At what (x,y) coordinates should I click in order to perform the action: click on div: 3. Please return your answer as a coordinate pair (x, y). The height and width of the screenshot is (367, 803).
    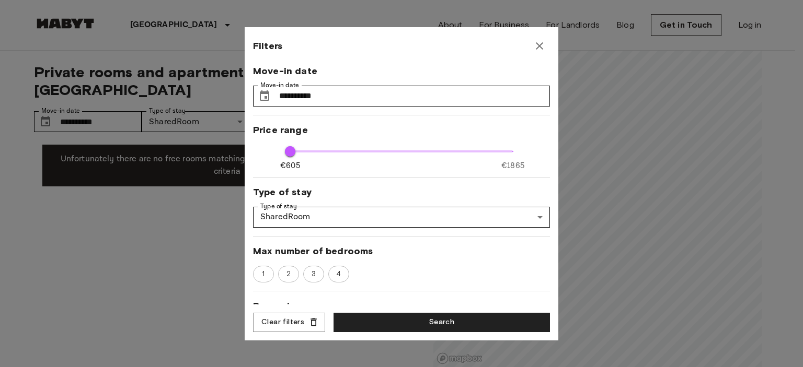
    Looking at the image, I should click on (314, 274).